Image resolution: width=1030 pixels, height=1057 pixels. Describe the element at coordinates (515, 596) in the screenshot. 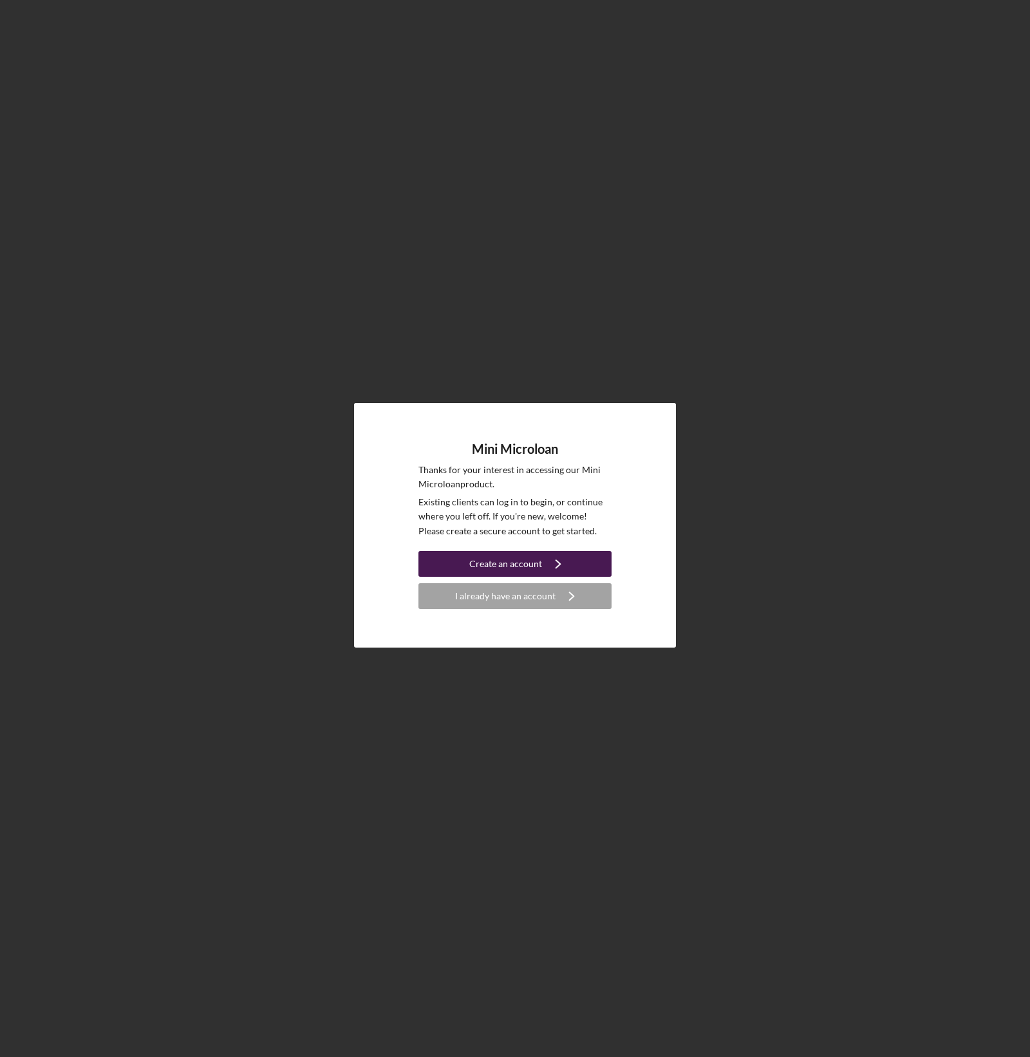

I see `a: I already have an account` at that location.